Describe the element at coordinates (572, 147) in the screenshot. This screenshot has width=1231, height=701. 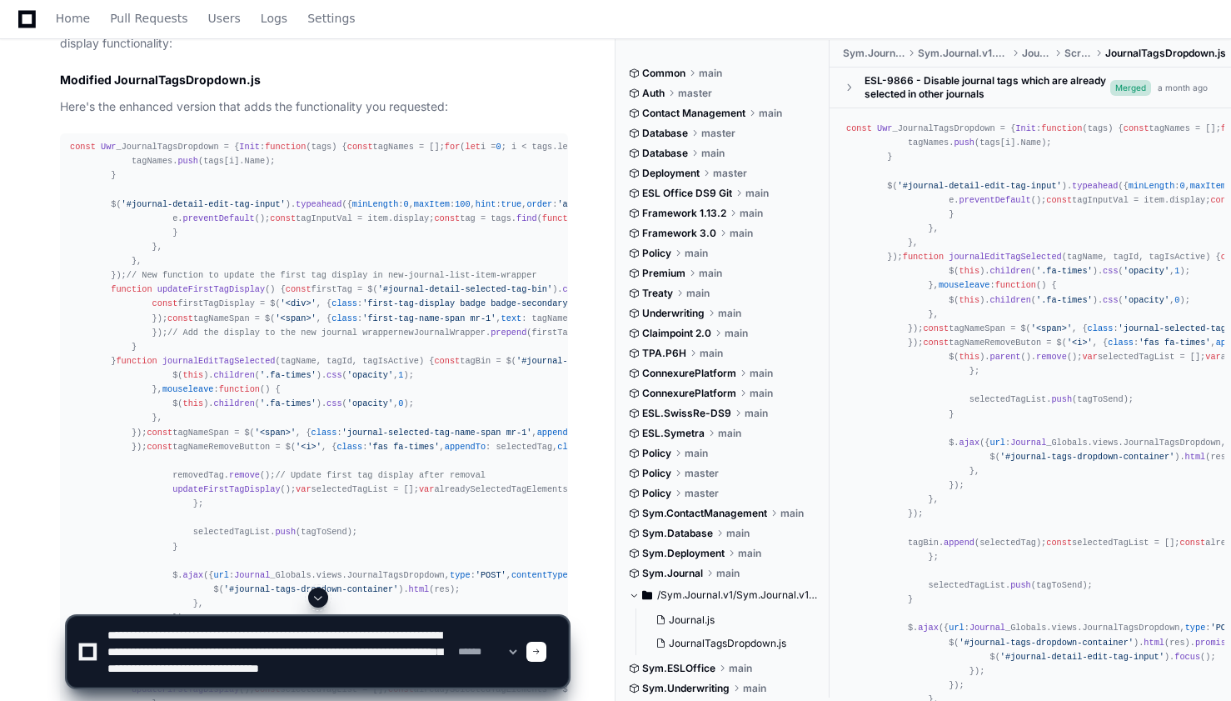
I see `span: length` at that location.